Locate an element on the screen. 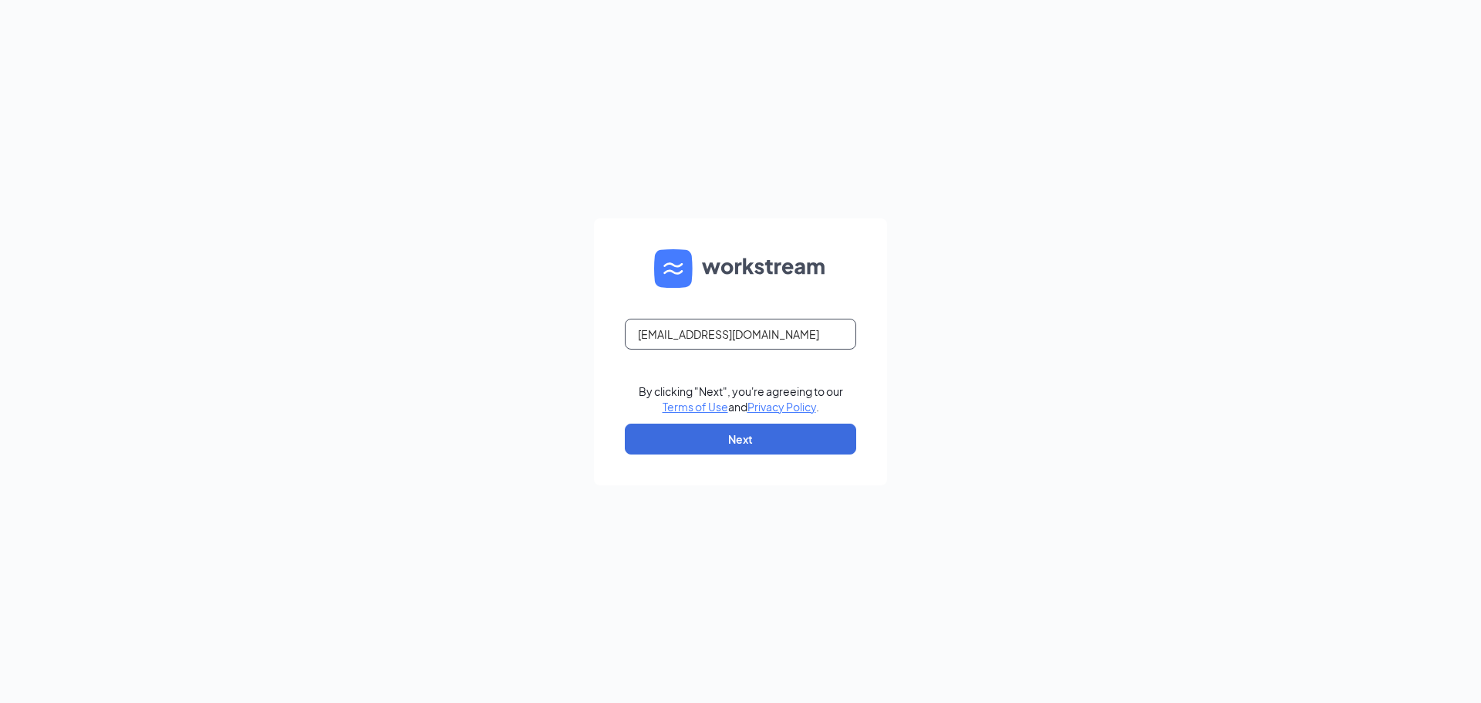 The image size is (1481, 703). img: WS logo and Workstream text is located at coordinates (741, 268).